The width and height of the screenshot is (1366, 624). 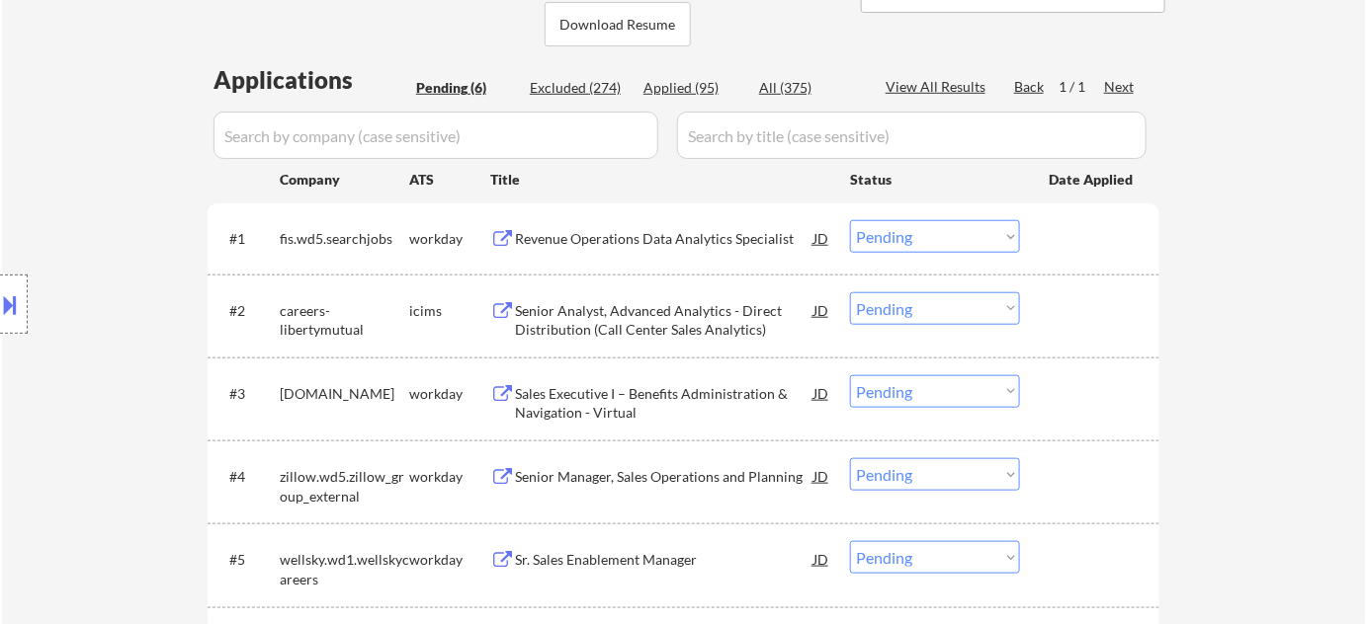 I want to click on div: Senior Analyst, Advanced Analytics - Direct Distribution (Call Center Sales Analytics), so click(x=664, y=320).